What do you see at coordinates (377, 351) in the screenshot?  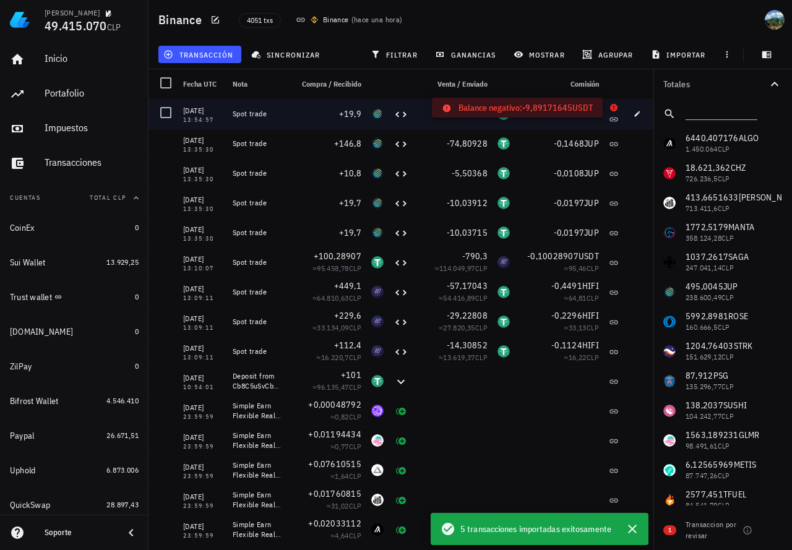 I see `div: HIFI-icon` at bounding box center [377, 351].